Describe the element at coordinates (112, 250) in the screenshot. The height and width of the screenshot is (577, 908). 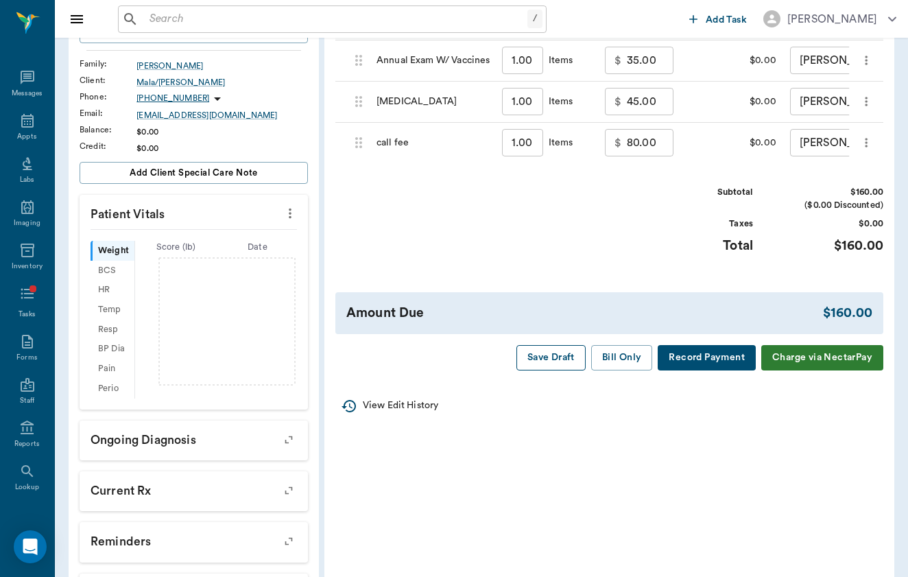
I see `div: Weight` at that location.